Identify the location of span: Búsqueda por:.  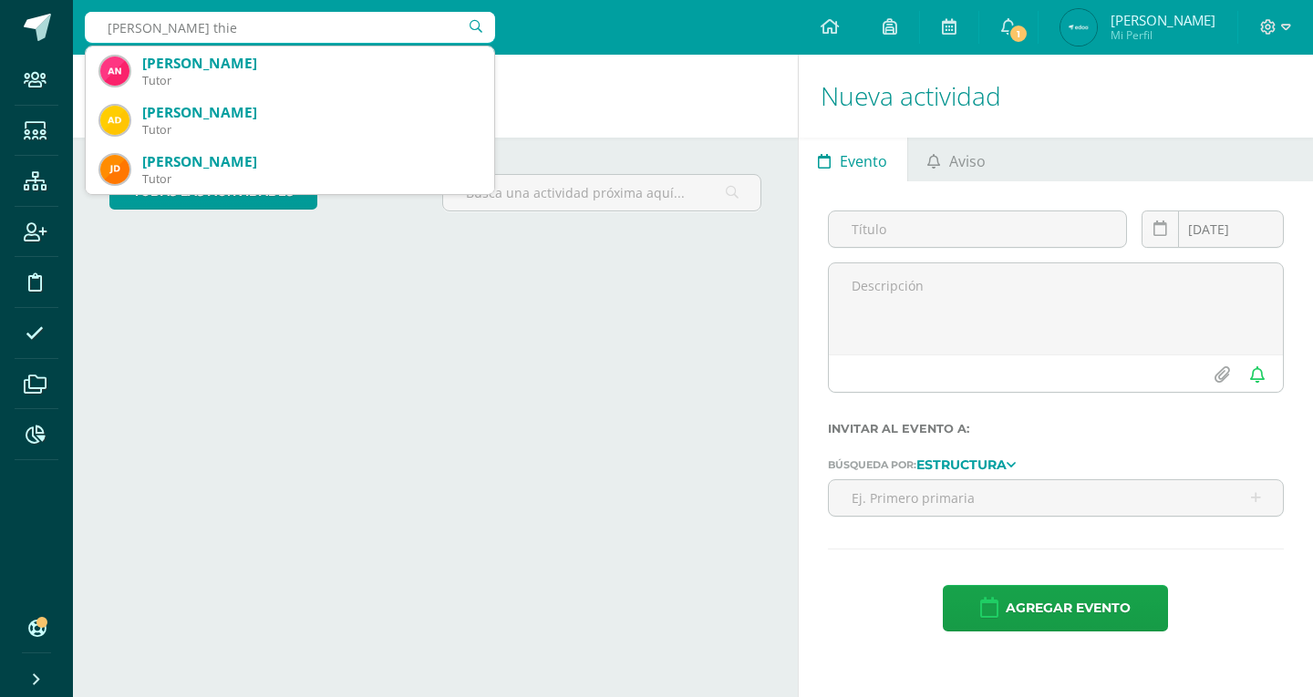
(872, 465).